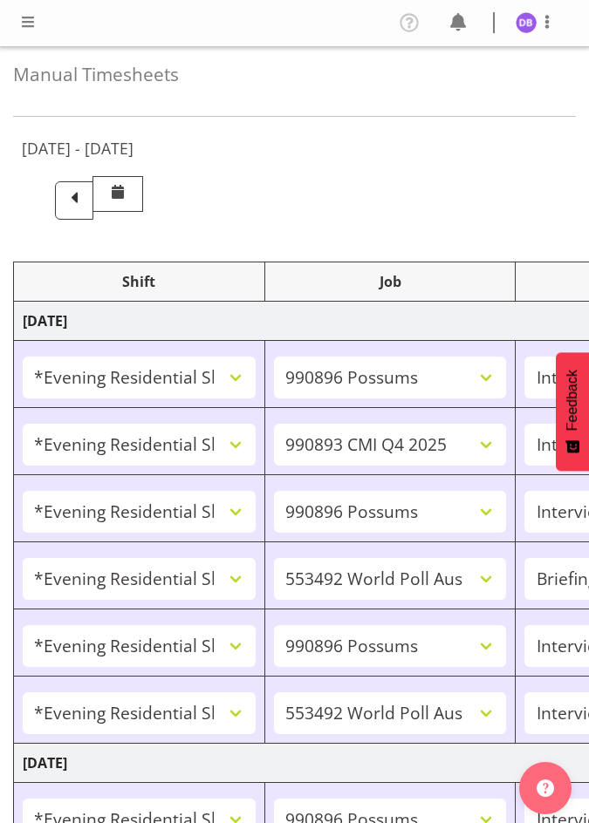  What do you see at coordinates (572, 400) in the screenshot?
I see `span: Feedback` at bounding box center [572, 400].